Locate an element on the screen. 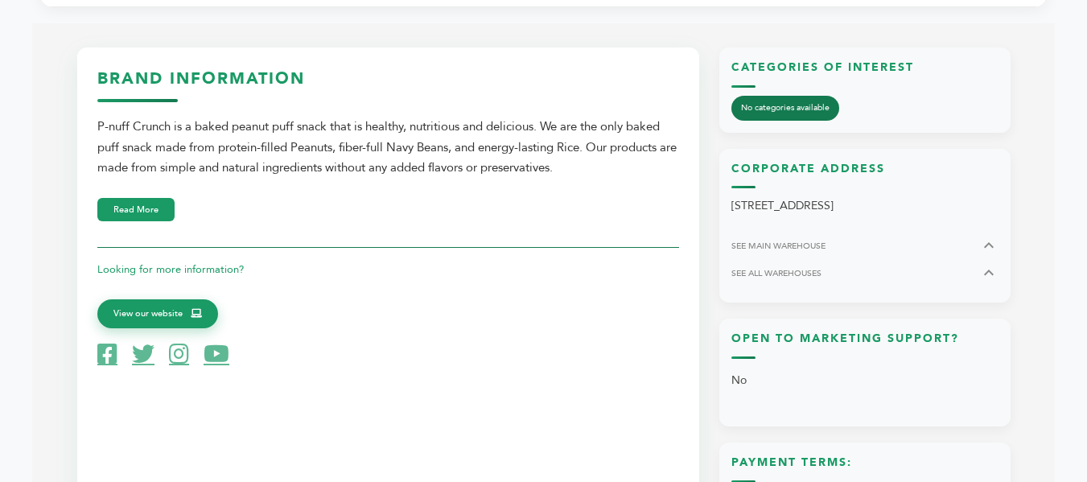 This screenshot has width=1087, height=482. button: Read More is located at coordinates (136, 209).